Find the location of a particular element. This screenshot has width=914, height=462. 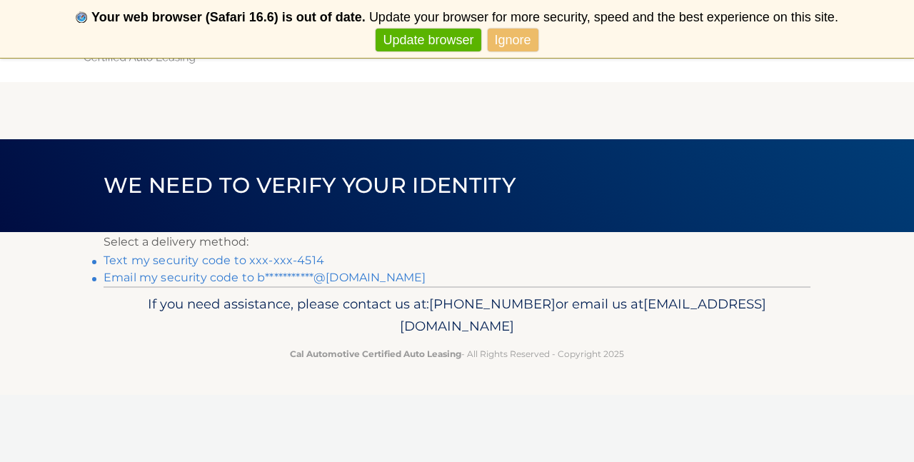

p: Select a delivery method: is located at coordinates (457, 242).